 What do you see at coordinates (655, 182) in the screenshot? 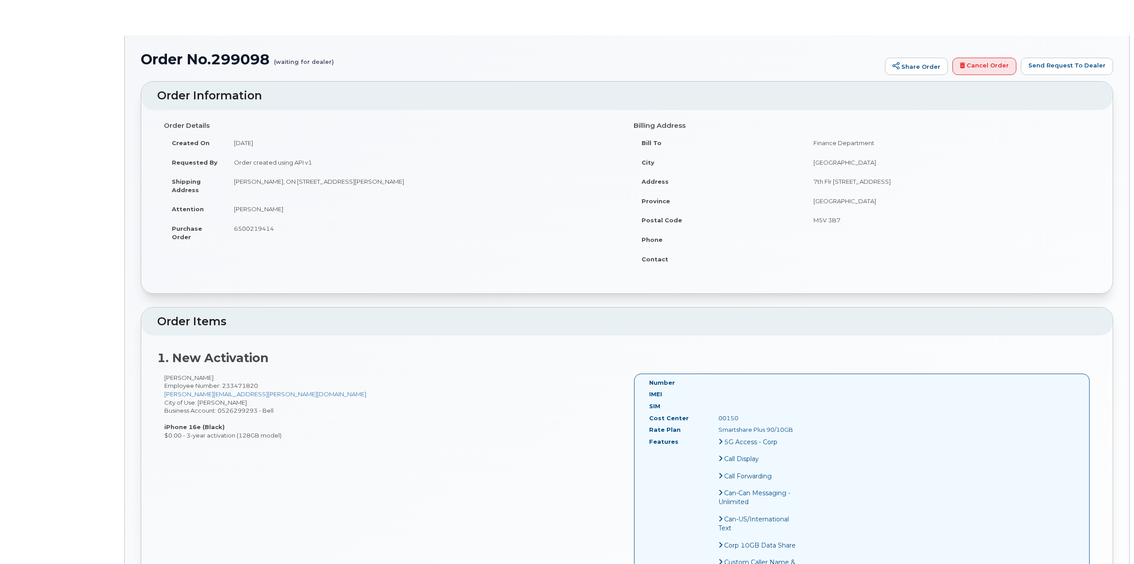
I see `strong: Address` at bounding box center [655, 182].